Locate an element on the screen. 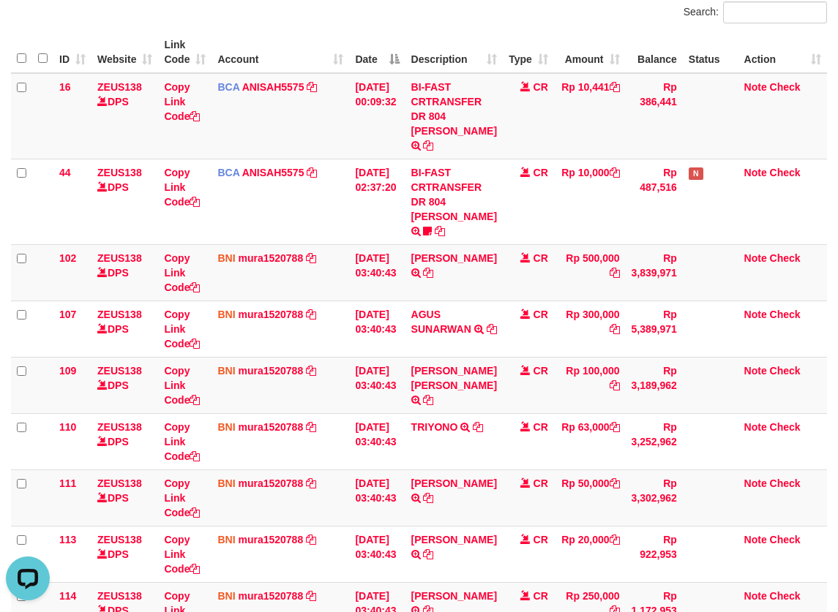 The width and height of the screenshot is (838, 612). a: Copy Rp 100,000 to clipboard is located at coordinates (615, 386).